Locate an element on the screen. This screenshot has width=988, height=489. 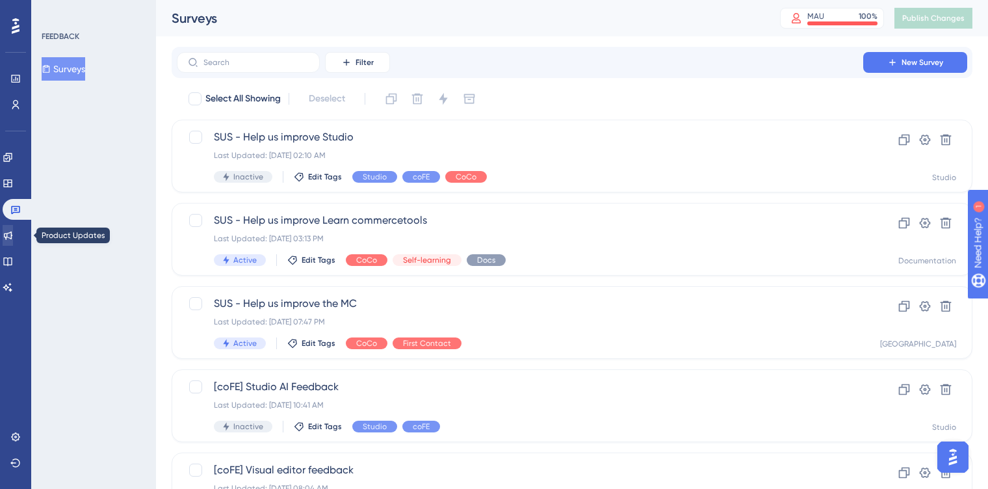
div: 100 % is located at coordinates (868, 16).